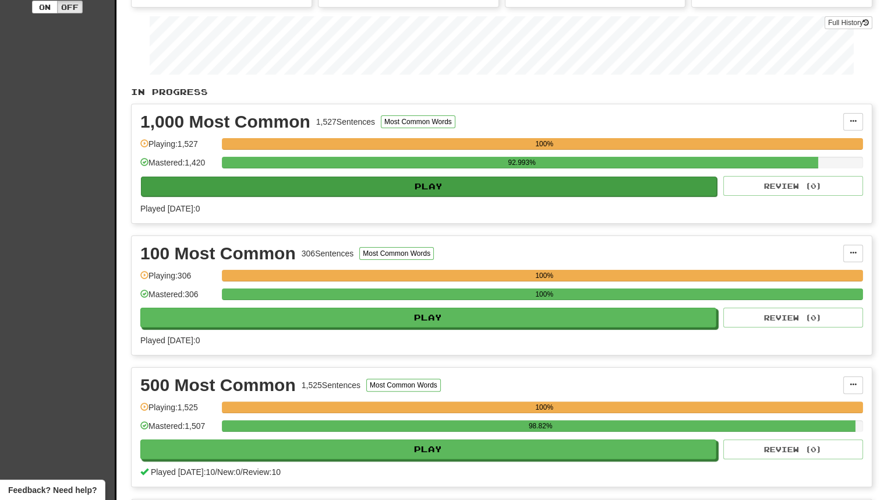 The height and width of the screenshot is (500, 881). What do you see at coordinates (541, 426) in the screenshot?
I see `div: 98.82%` at bounding box center [541, 426].